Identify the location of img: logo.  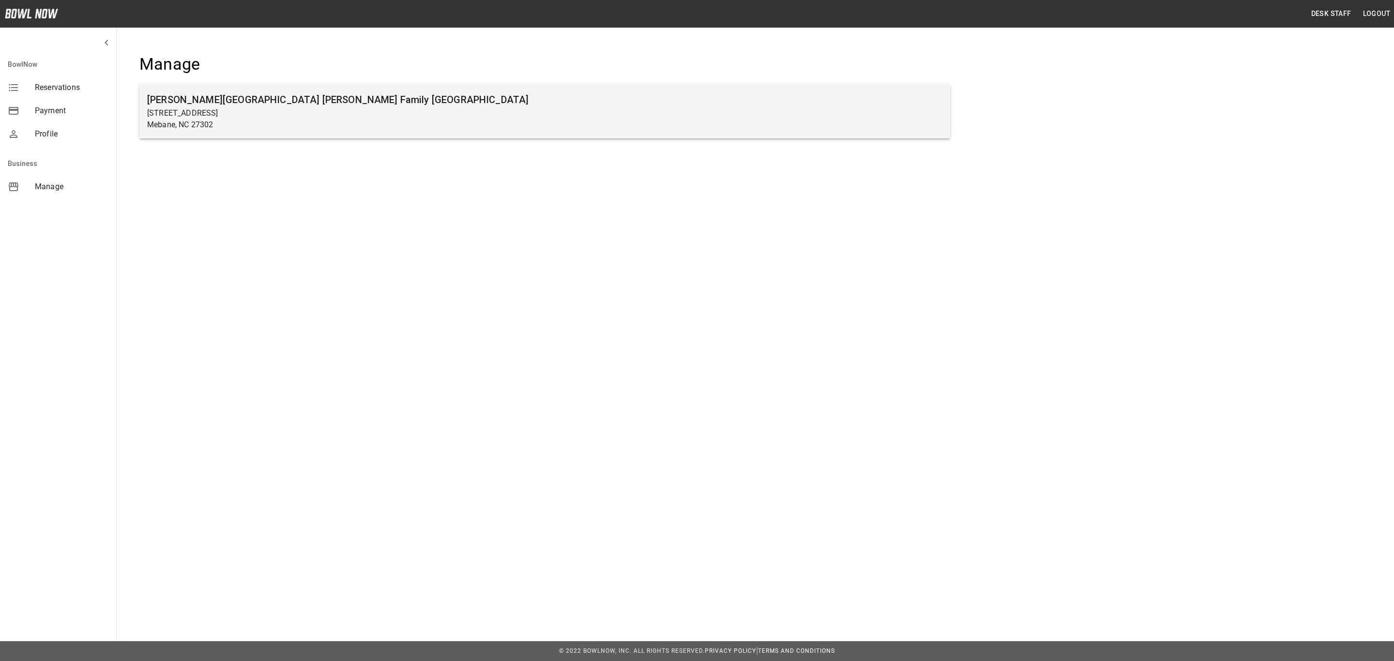
(31, 14).